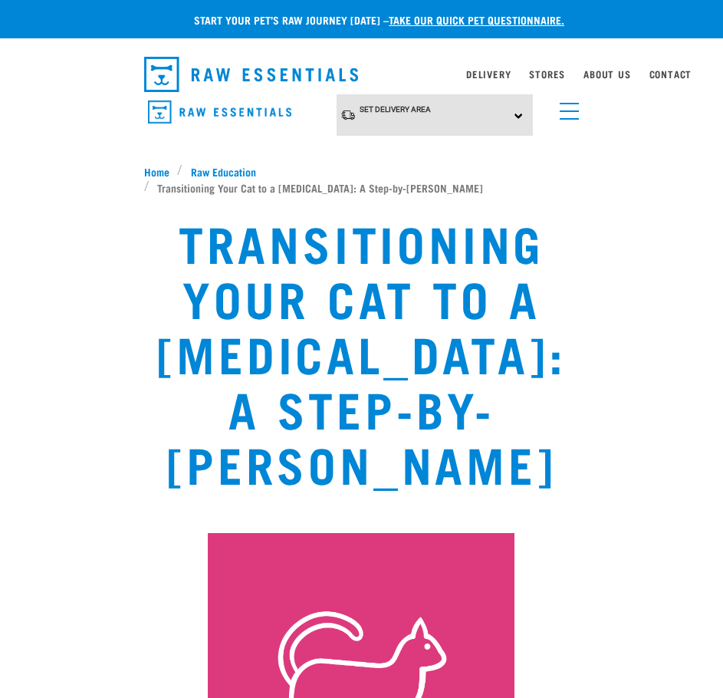 The image size is (723, 698). Describe the element at coordinates (223, 171) in the screenshot. I see `a: Raw Education` at that location.